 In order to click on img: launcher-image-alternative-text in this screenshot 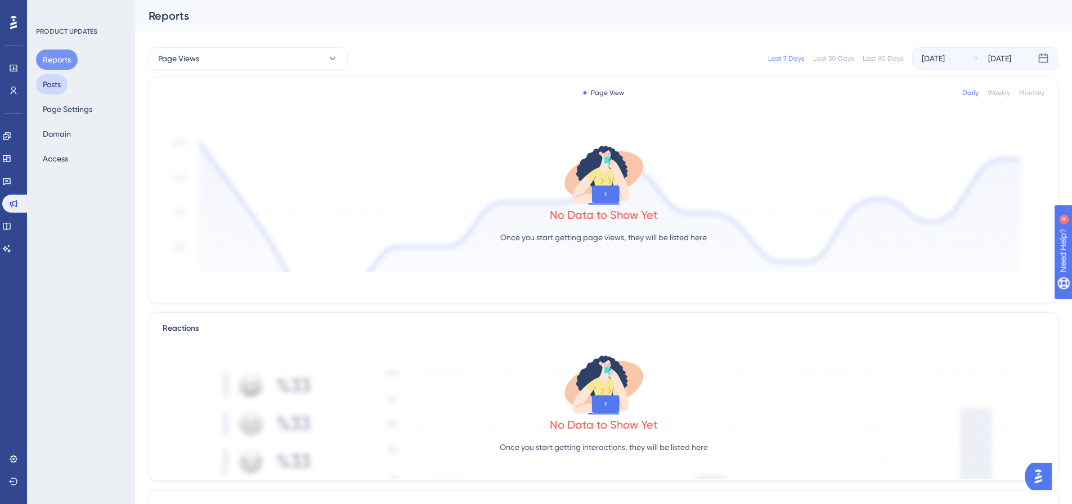, I will do `click(14, 17)`.